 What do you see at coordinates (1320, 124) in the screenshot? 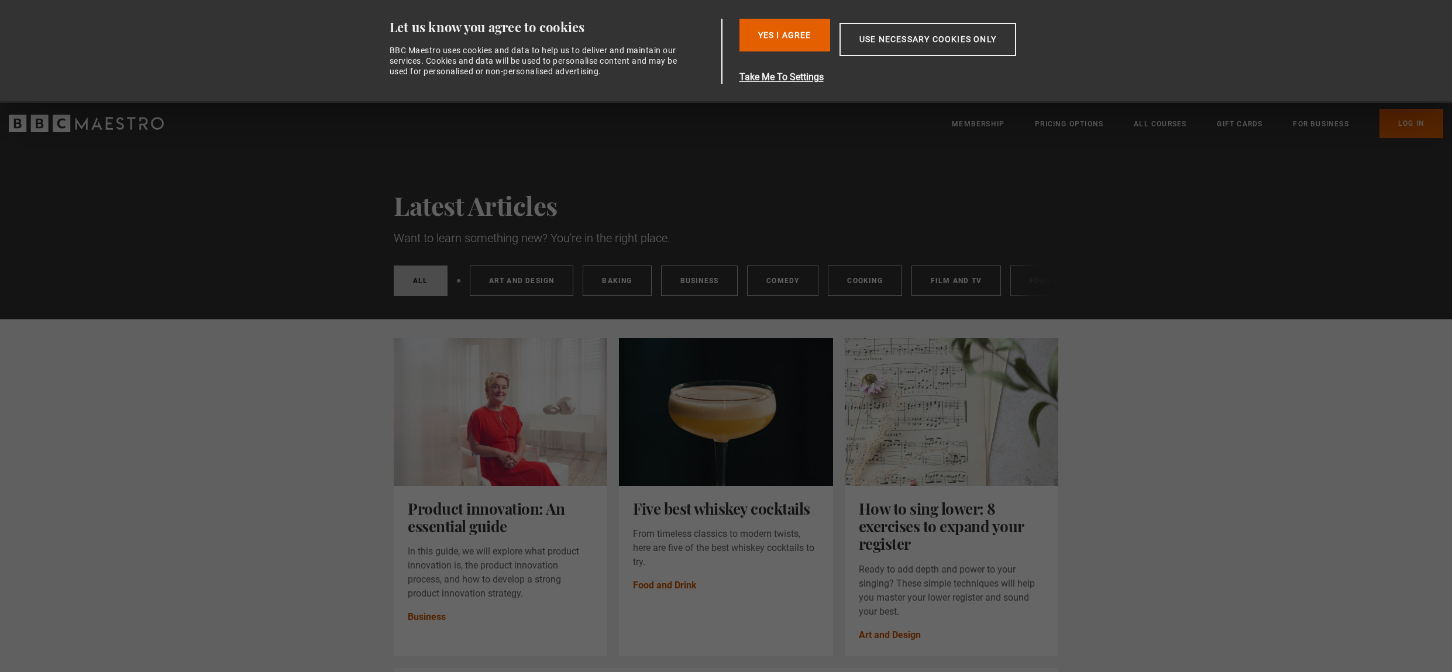
I see `a: For business` at bounding box center [1320, 124].